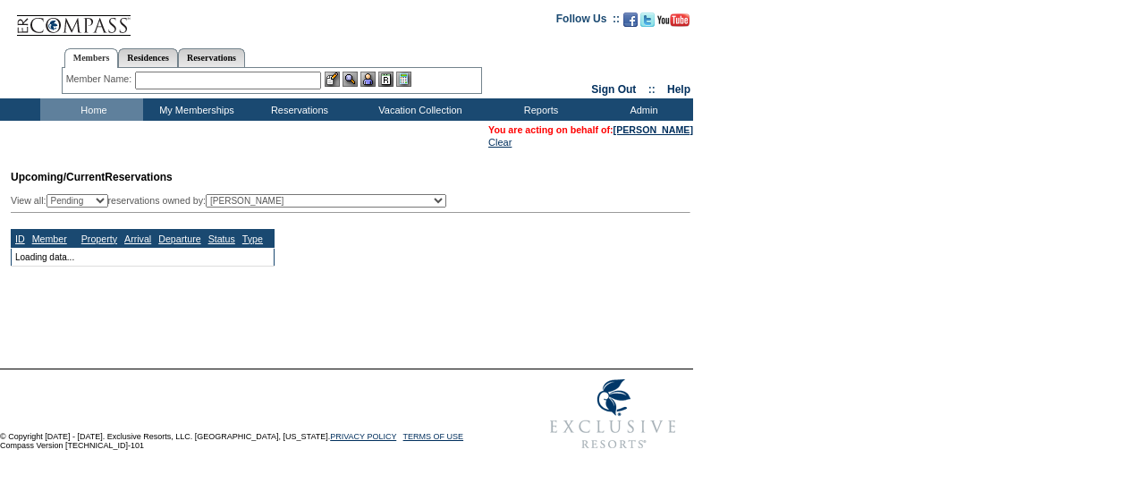  What do you see at coordinates (91, 109) in the screenshot?
I see `td: Home` at bounding box center [91, 109].